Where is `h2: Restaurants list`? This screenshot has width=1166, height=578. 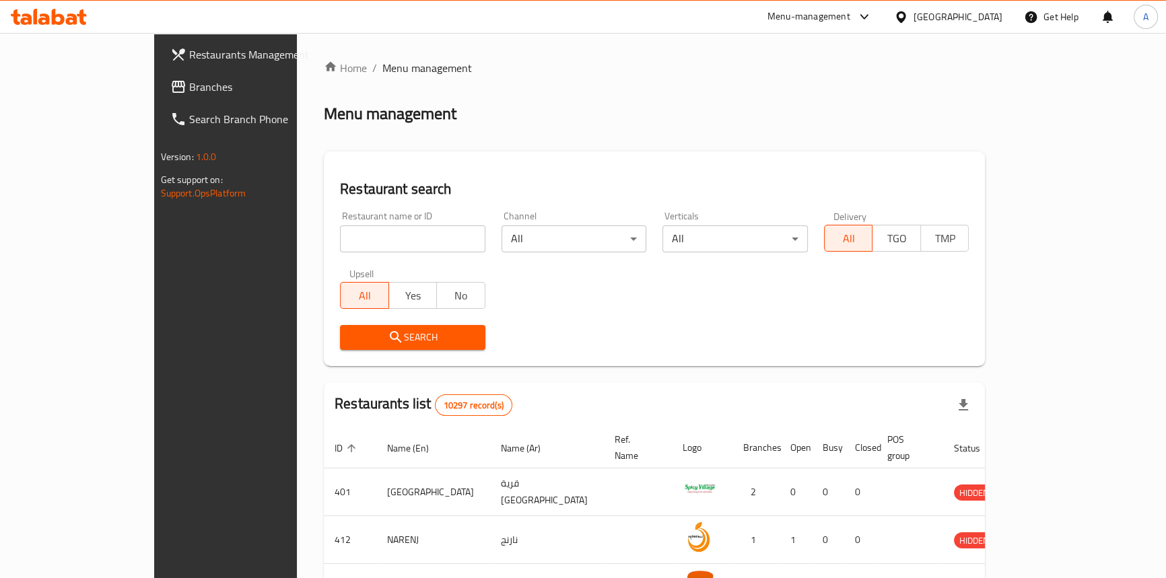
h2: Restaurants list is located at coordinates (424, 405).